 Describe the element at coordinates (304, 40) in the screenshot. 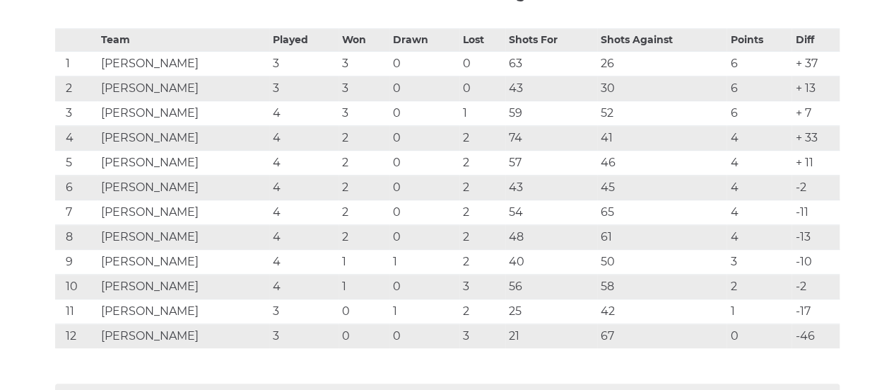

I see `th: Played` at that location.